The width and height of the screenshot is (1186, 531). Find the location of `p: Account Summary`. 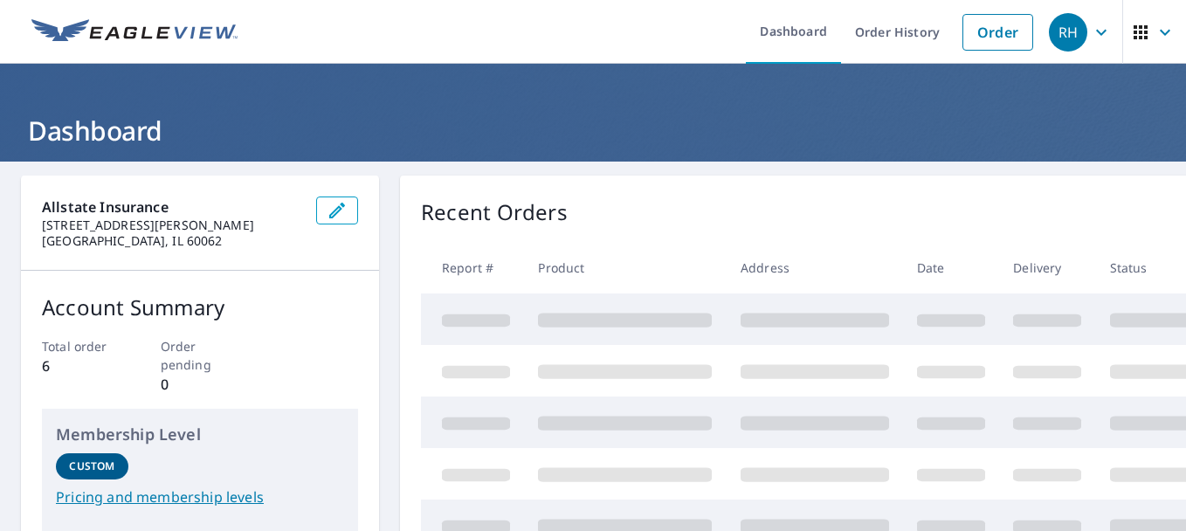

p: Account Summary is located at coordinates (200, 307).